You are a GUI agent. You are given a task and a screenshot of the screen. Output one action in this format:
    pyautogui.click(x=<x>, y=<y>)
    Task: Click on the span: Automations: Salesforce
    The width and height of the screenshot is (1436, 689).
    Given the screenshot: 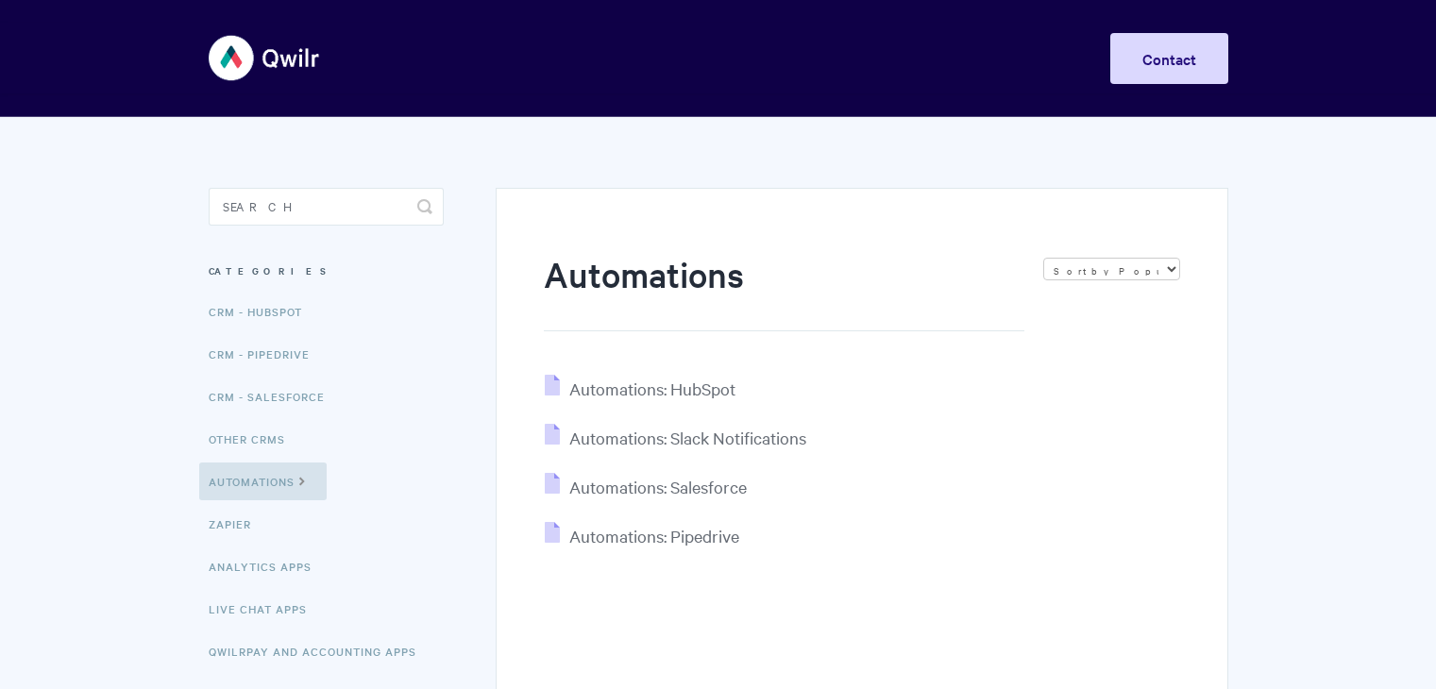 What is the action you would take?
    pyautogui.click(x=658, y=486)
    